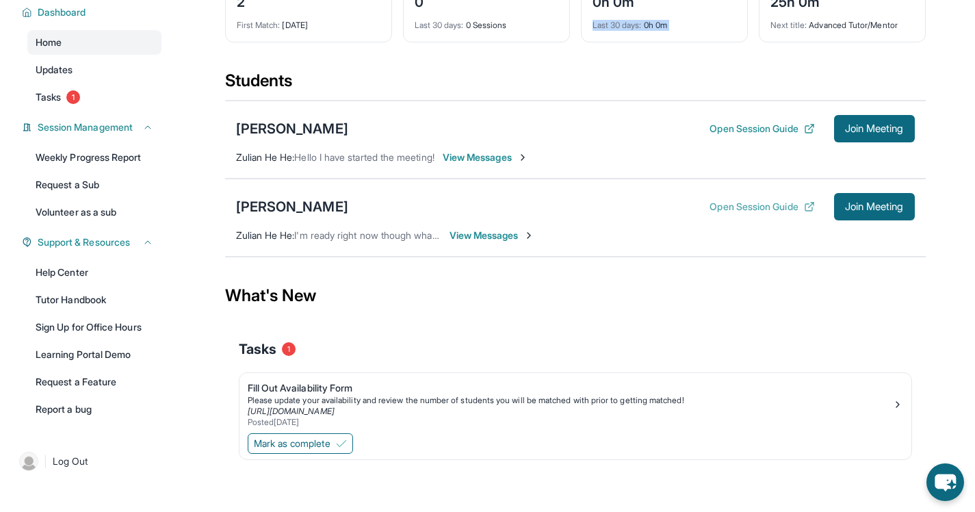  Describe the element at coordinates (94, 300) in the screenshot. I see `a: Tutor Handbook` at that location.